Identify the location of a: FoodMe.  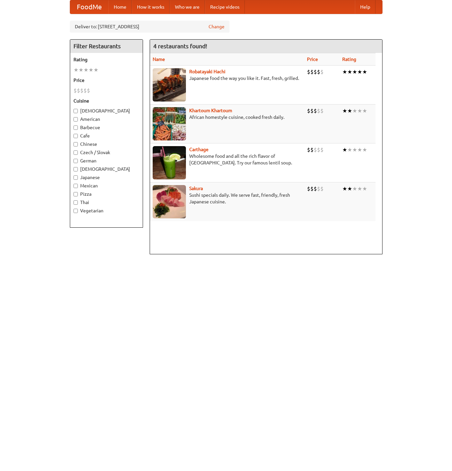
(89, 7).